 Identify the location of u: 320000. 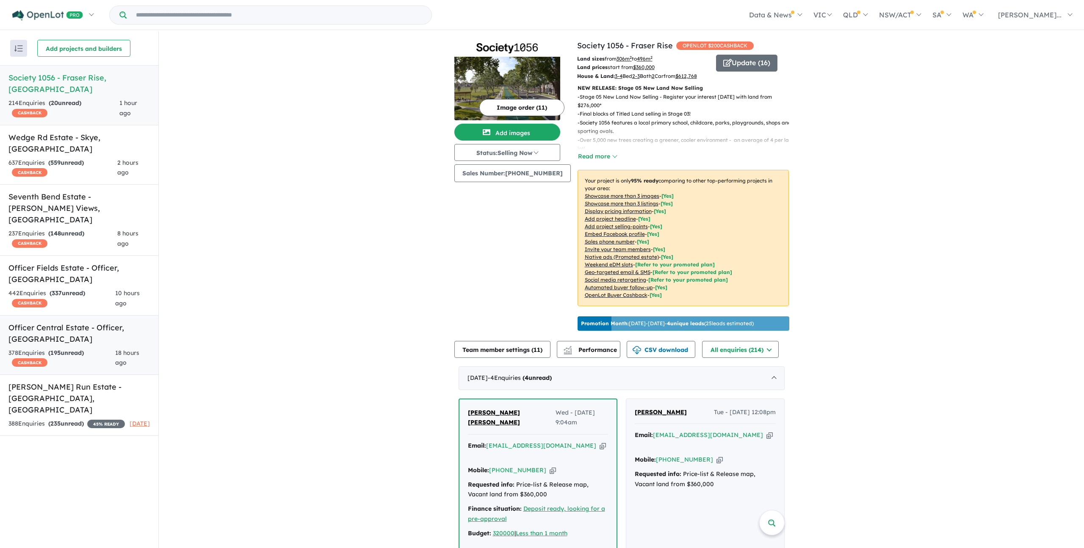
(503, 533).